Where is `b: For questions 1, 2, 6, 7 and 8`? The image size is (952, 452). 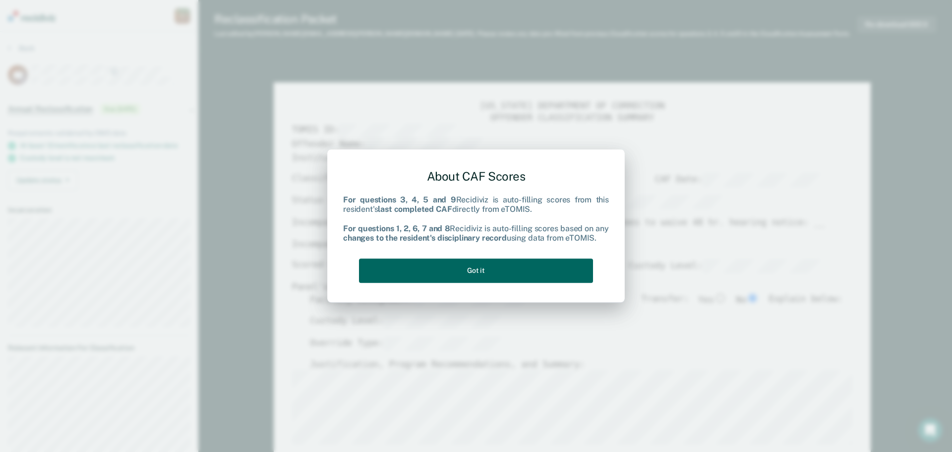 b: For questions 1, 2, 6, 7 and 8 is located at coordinates (396, 228).